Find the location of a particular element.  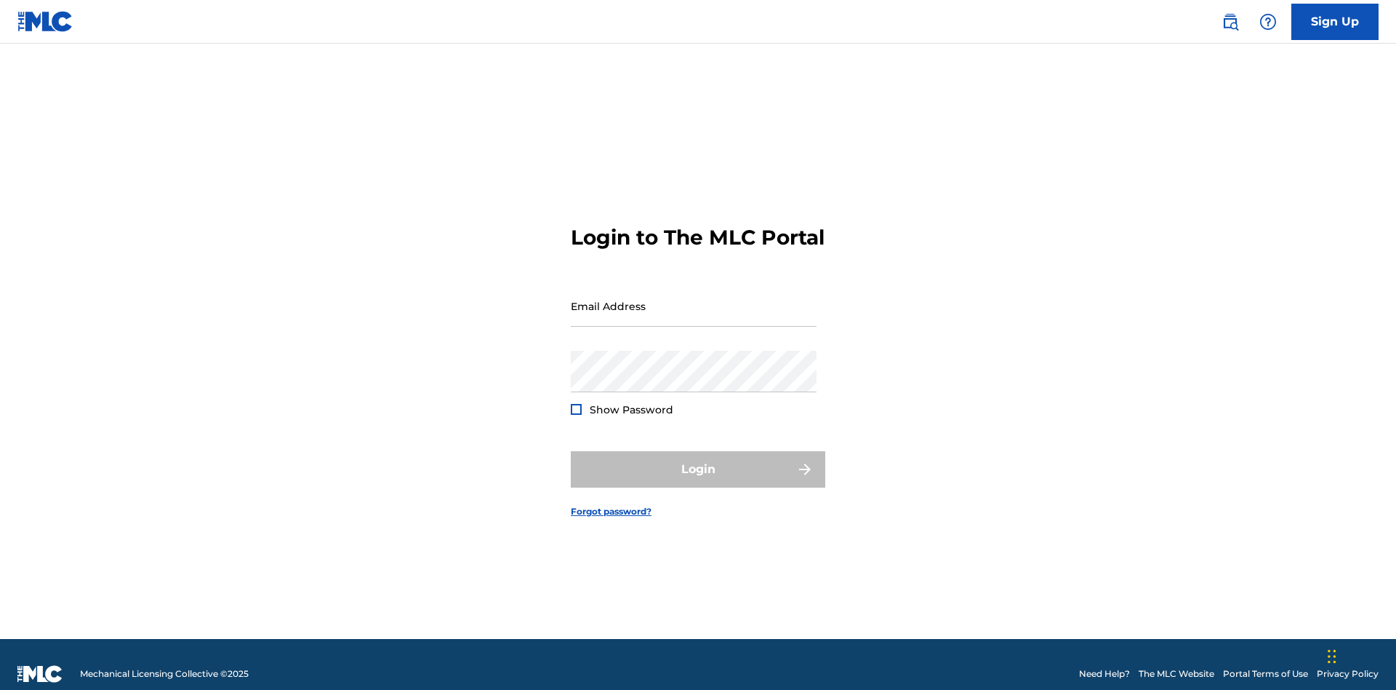

h3: Login to The MLC Portal is located at coordinates (698, 237).